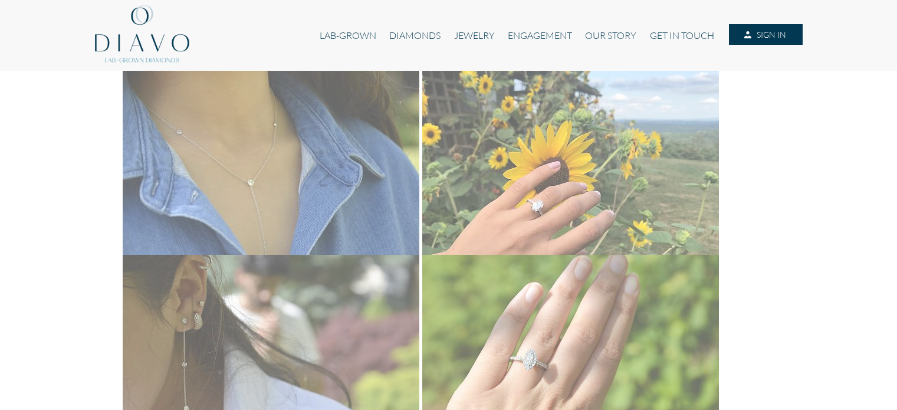  I want to click on a: GET IN TOUCH, so click(682, 35).